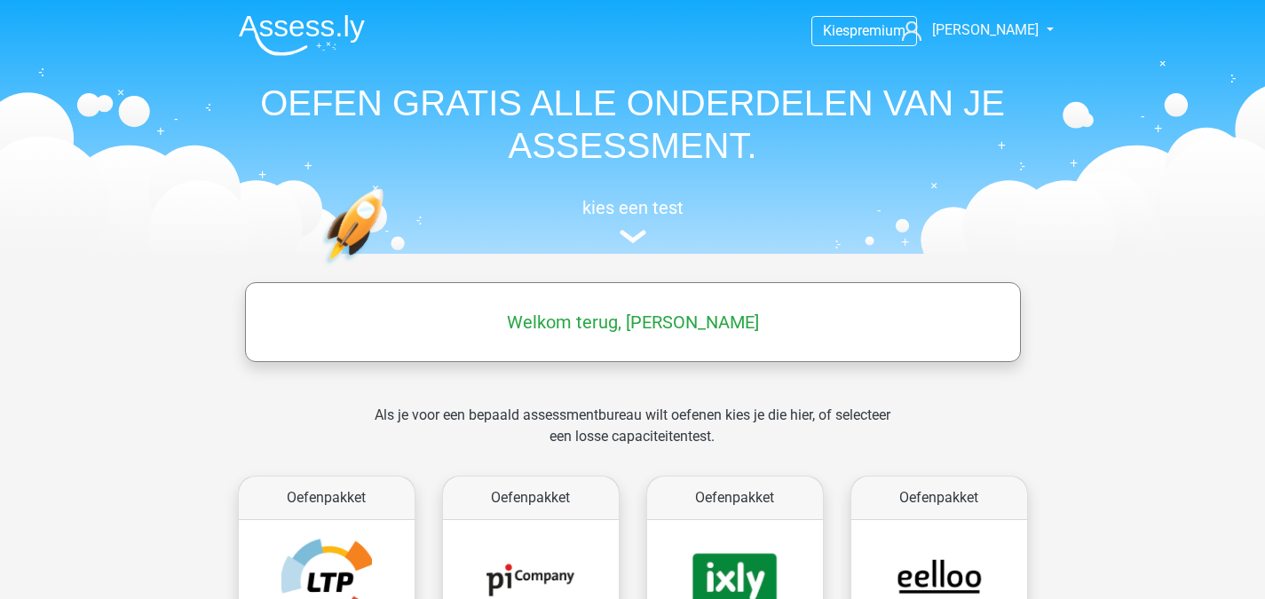 The image size is (1265, 599). I want to click on img: Assessly, so click(302, 35).